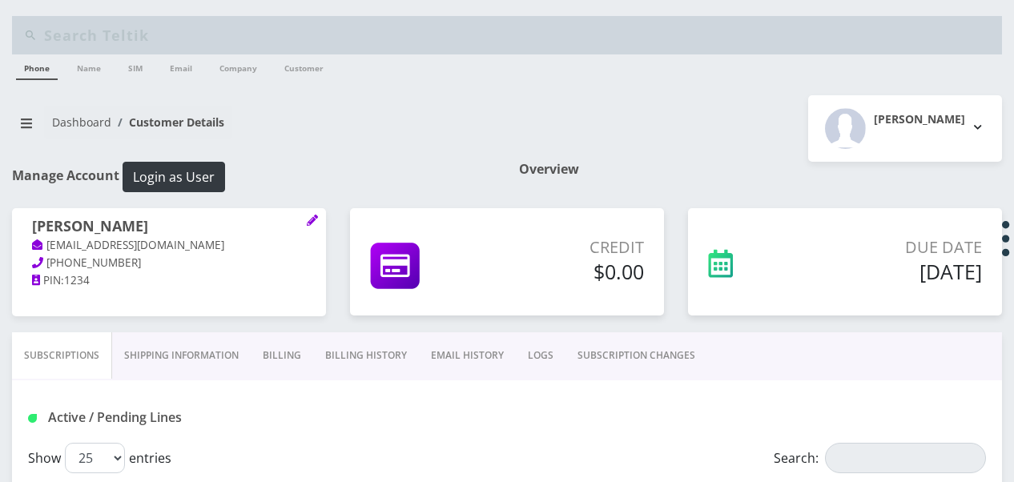 This screenshot has width=1014, height=482. What do you see at coordinates (569, 272) in the screenshot?
I see `h5: $0.00` at bounding box center [569, 272].